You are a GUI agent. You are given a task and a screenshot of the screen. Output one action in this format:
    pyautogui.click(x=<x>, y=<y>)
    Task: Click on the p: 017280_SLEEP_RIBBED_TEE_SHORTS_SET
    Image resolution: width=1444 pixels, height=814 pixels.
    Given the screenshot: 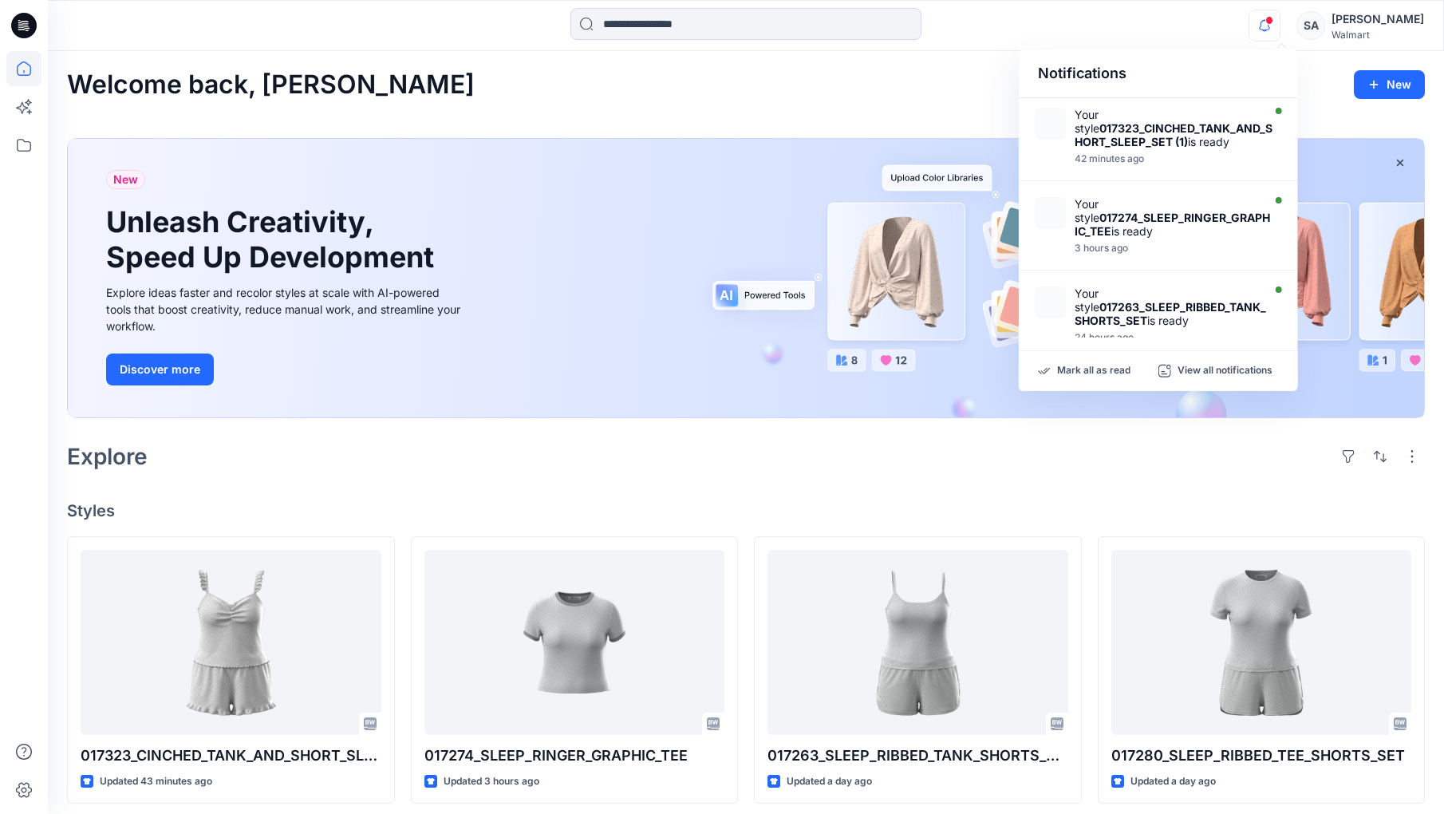 What is the action you would take?
    pyautogui.click(x=1261, y=756)
    